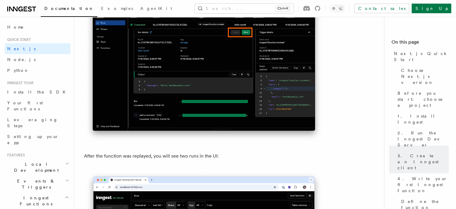 This screenshot has width=456, height=209. What do you see at coordinates (38, 27) in the screenshot?
I see `a: Home` at bounding box center [38, 27].